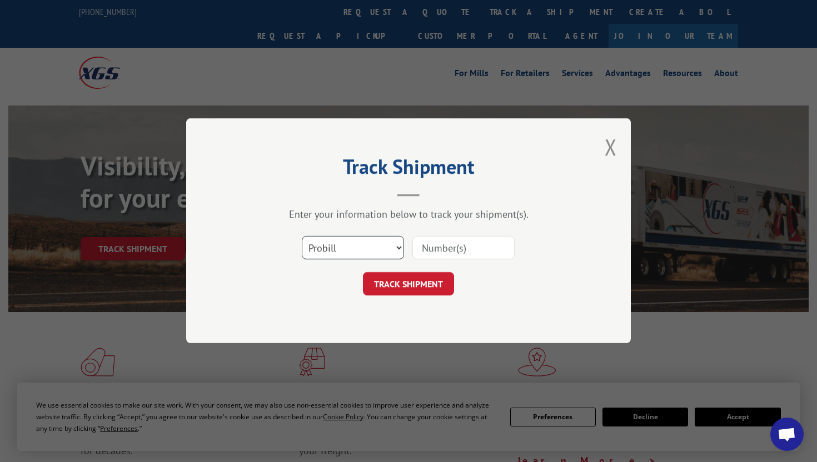  Describe the element at coordinates (464, 248) in the screenshot. I see `input: Number(s)` at that location.